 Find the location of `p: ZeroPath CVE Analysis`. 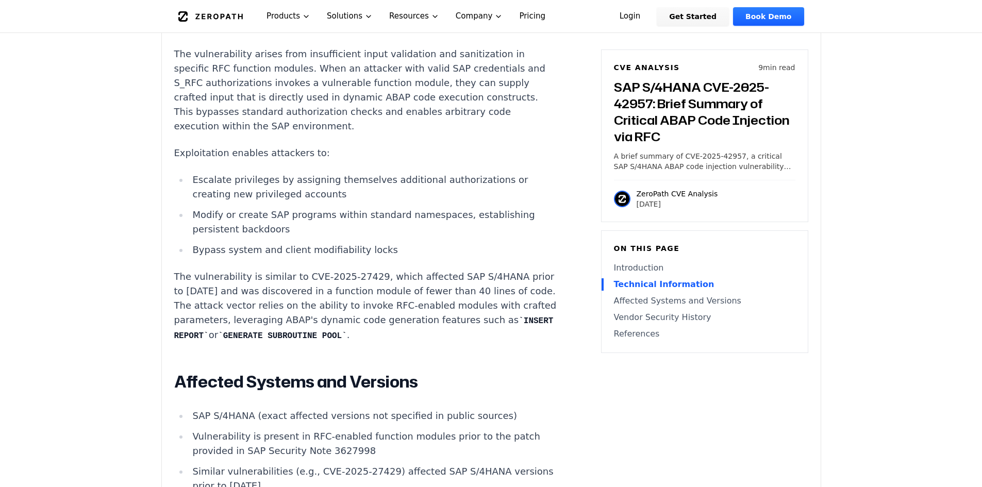

p: ZeroPath CVE Analysis is located at coordinates (678, 194).